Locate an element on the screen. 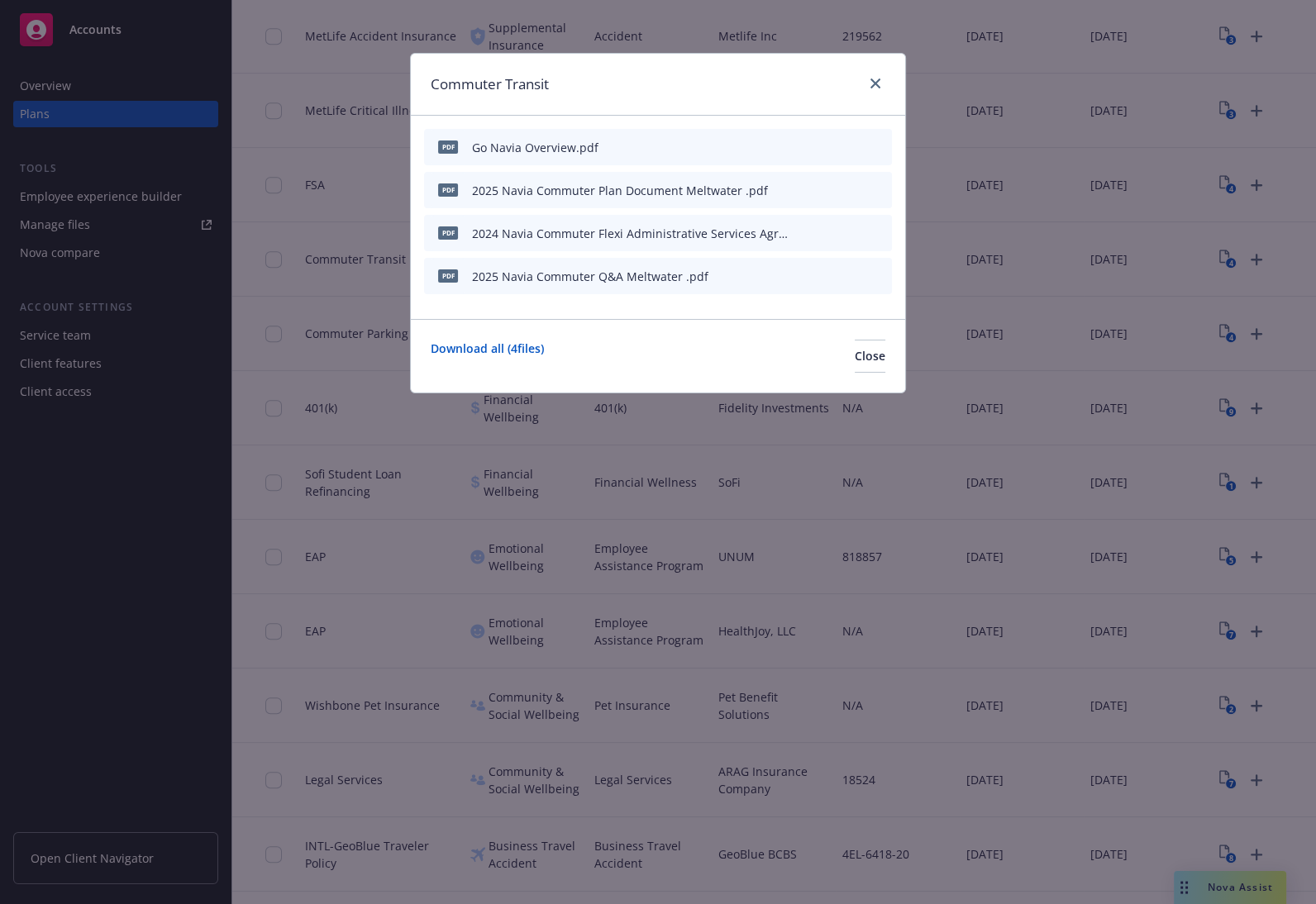 This screenshot has height=904, width=1316. div: 2025 Navia Commuter Plan Document Meltwater .pdf is located at coordinates (620, 190).